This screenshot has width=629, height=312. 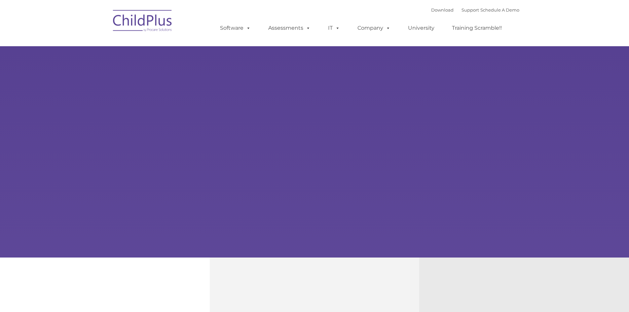 I want to click on a: IT, so click(x=334, y=28).